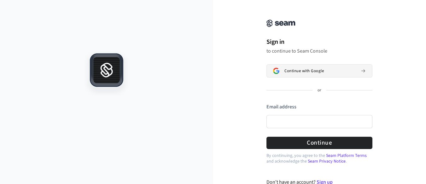 Image resolution: width=426 pixels, height=184 pixels. What do you see at coordinates (327, 162) in the screenshot?
I see `a: Seam Privacy Notice` at bounding box center [327, 162].